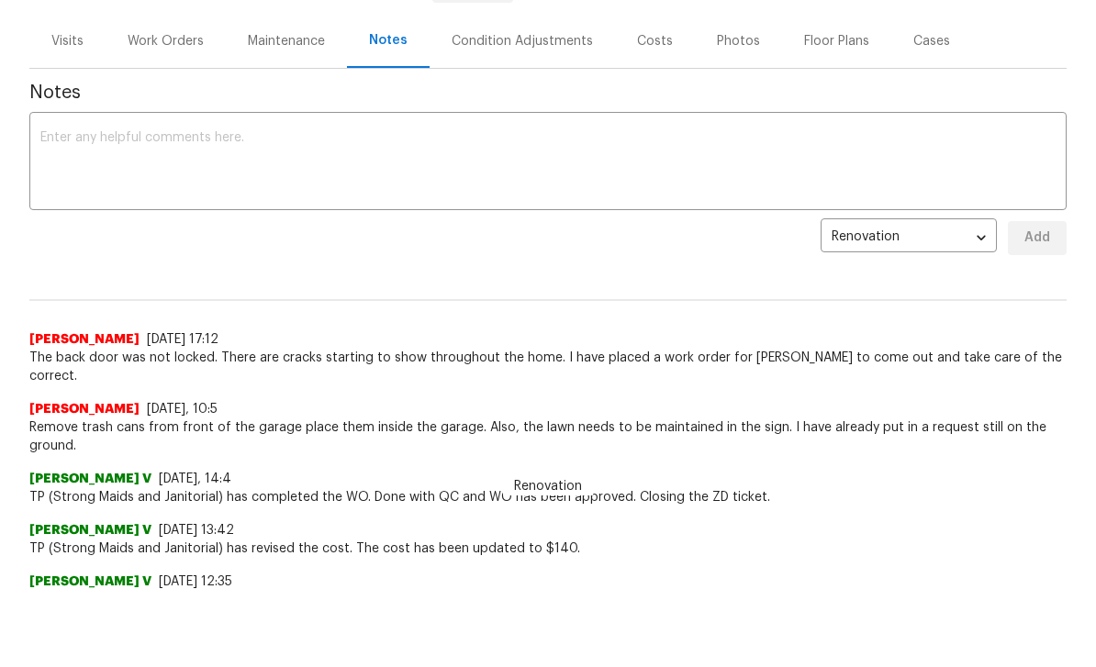  Describe the element at coordinates (836, 41) in the screenshot. I see `div: Floor Plans` at that location.